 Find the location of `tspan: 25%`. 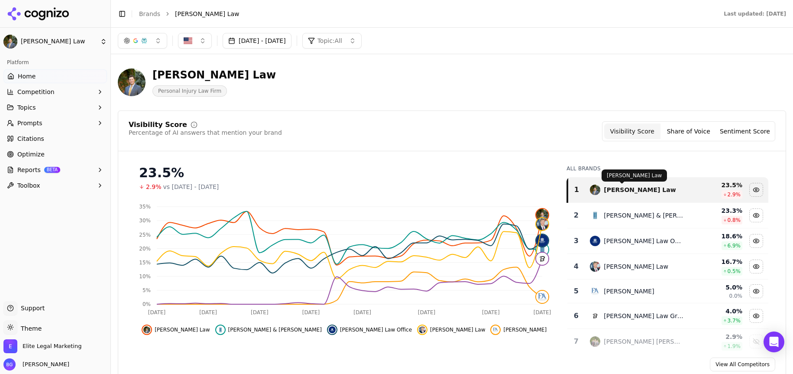

tspan: 25% is located at coordinates (145, 235).